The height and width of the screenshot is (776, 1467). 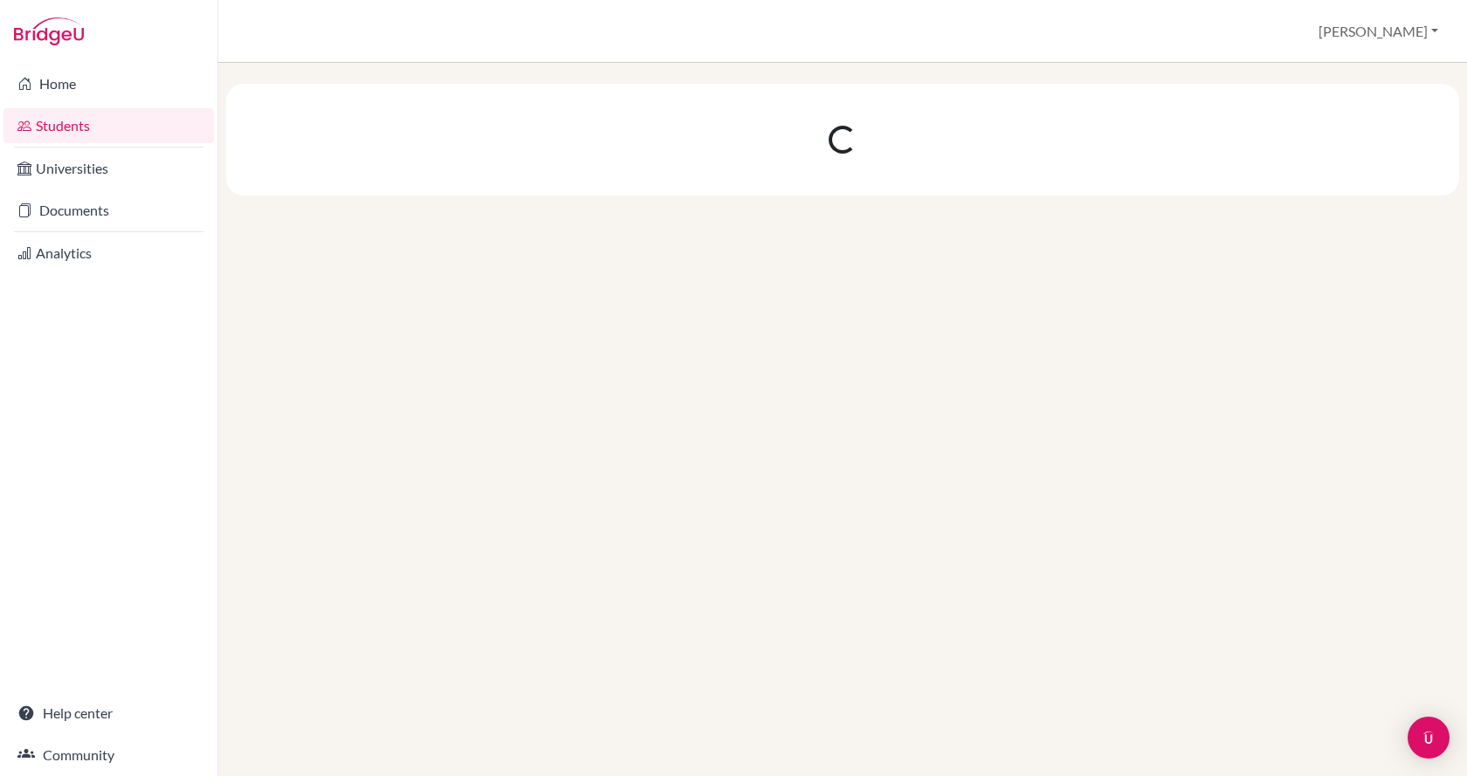 What do you see at coordinates (1428, 738) in the screenshot?
I see `div: Open Intercom Messenger` at bounding box center [1428, 738].